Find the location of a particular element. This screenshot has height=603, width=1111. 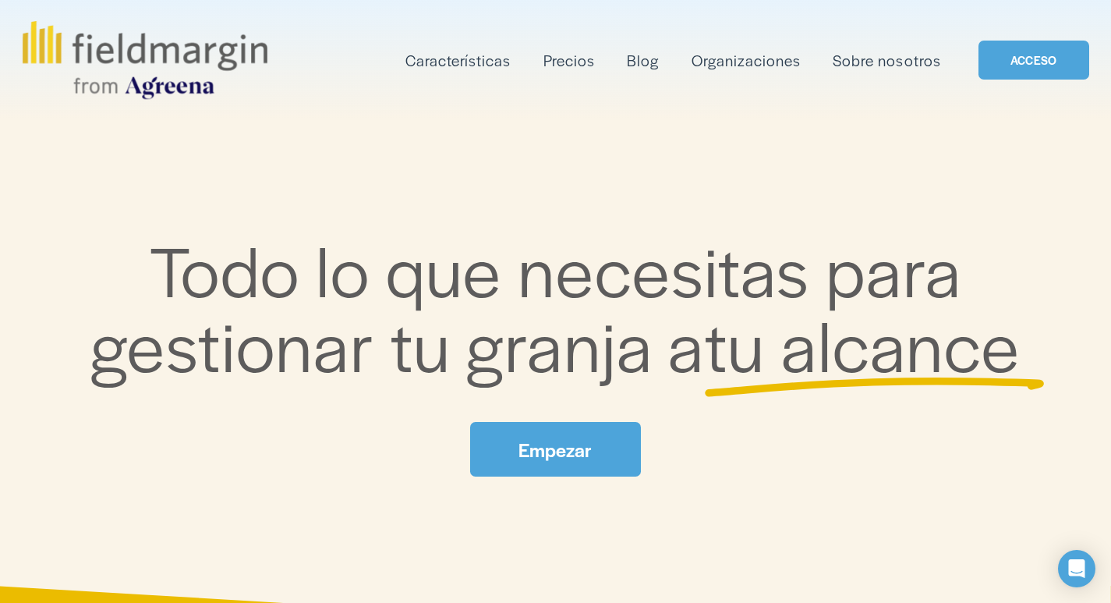

div: Abrir Intercom Messenger is located at coordinates (1077, 569).